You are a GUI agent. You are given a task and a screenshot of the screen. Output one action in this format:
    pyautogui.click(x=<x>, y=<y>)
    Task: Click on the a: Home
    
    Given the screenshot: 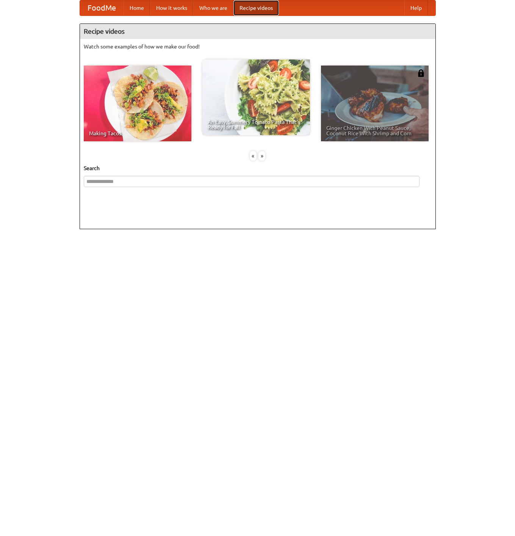 What is the action you would take?
    pyautogui.click(x=137, y=8)
    